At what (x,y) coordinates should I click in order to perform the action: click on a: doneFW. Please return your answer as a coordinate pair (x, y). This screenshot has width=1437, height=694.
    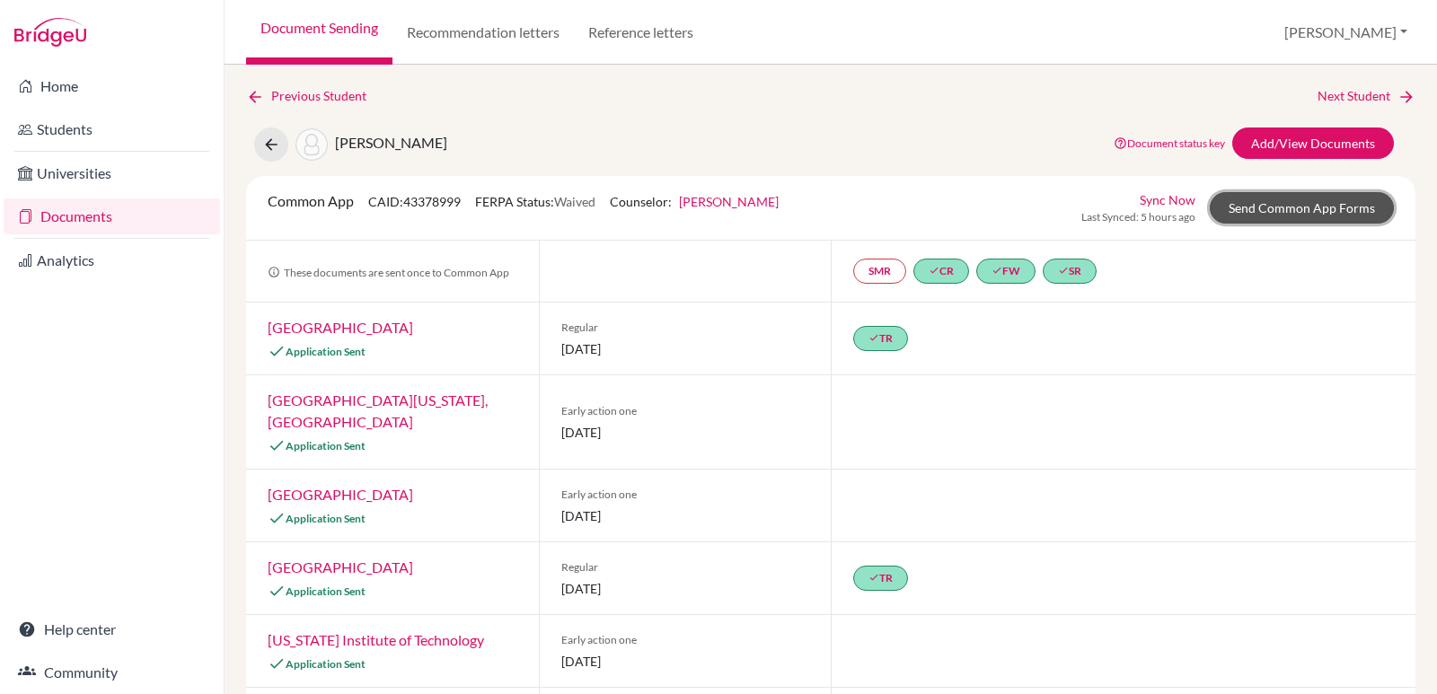
    Looking at the image, I should click on (1006, 271).